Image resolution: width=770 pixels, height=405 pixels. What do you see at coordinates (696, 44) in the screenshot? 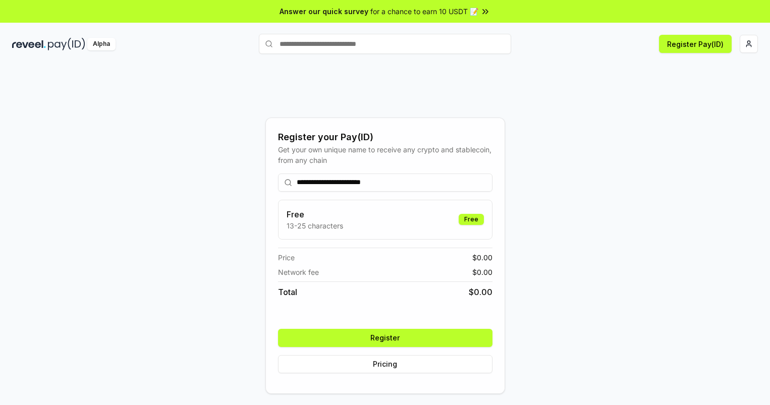
I see `button: Register Pay(ID)` at bounding box center [696, 44].